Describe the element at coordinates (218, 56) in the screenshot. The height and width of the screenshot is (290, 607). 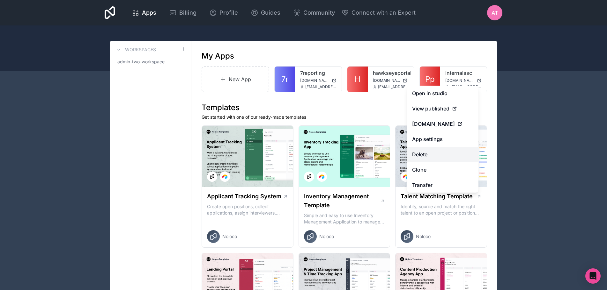
I see `h1: My Apps` at that location.